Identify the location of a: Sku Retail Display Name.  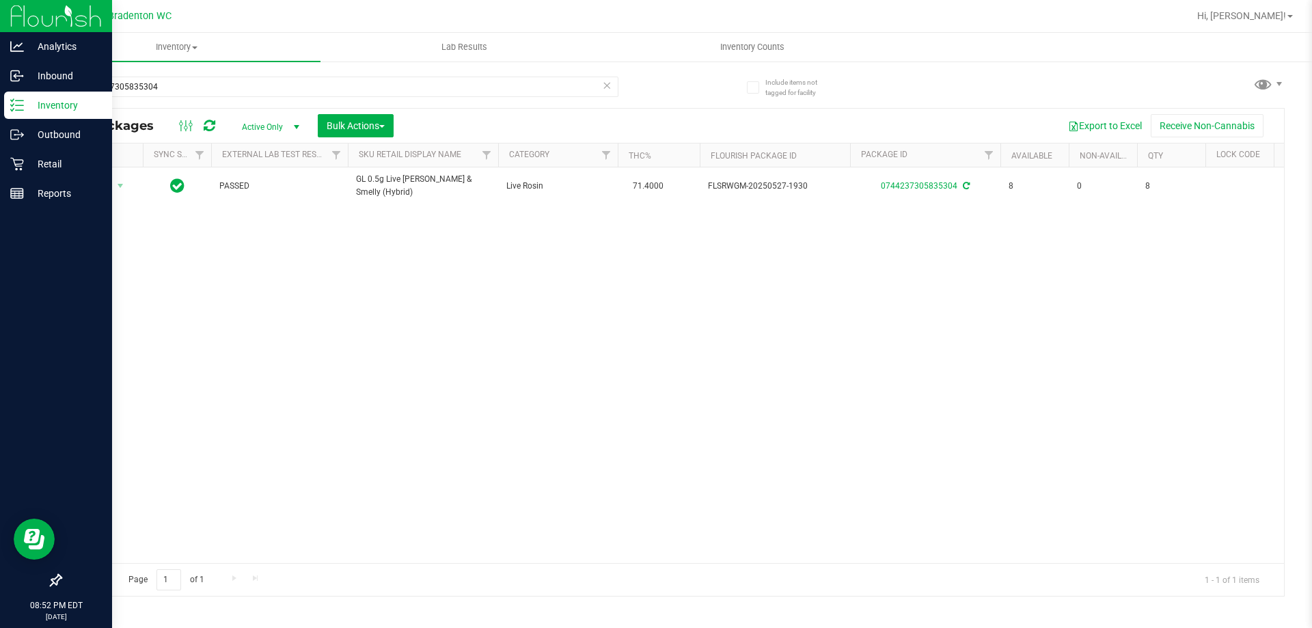
(410, 154).